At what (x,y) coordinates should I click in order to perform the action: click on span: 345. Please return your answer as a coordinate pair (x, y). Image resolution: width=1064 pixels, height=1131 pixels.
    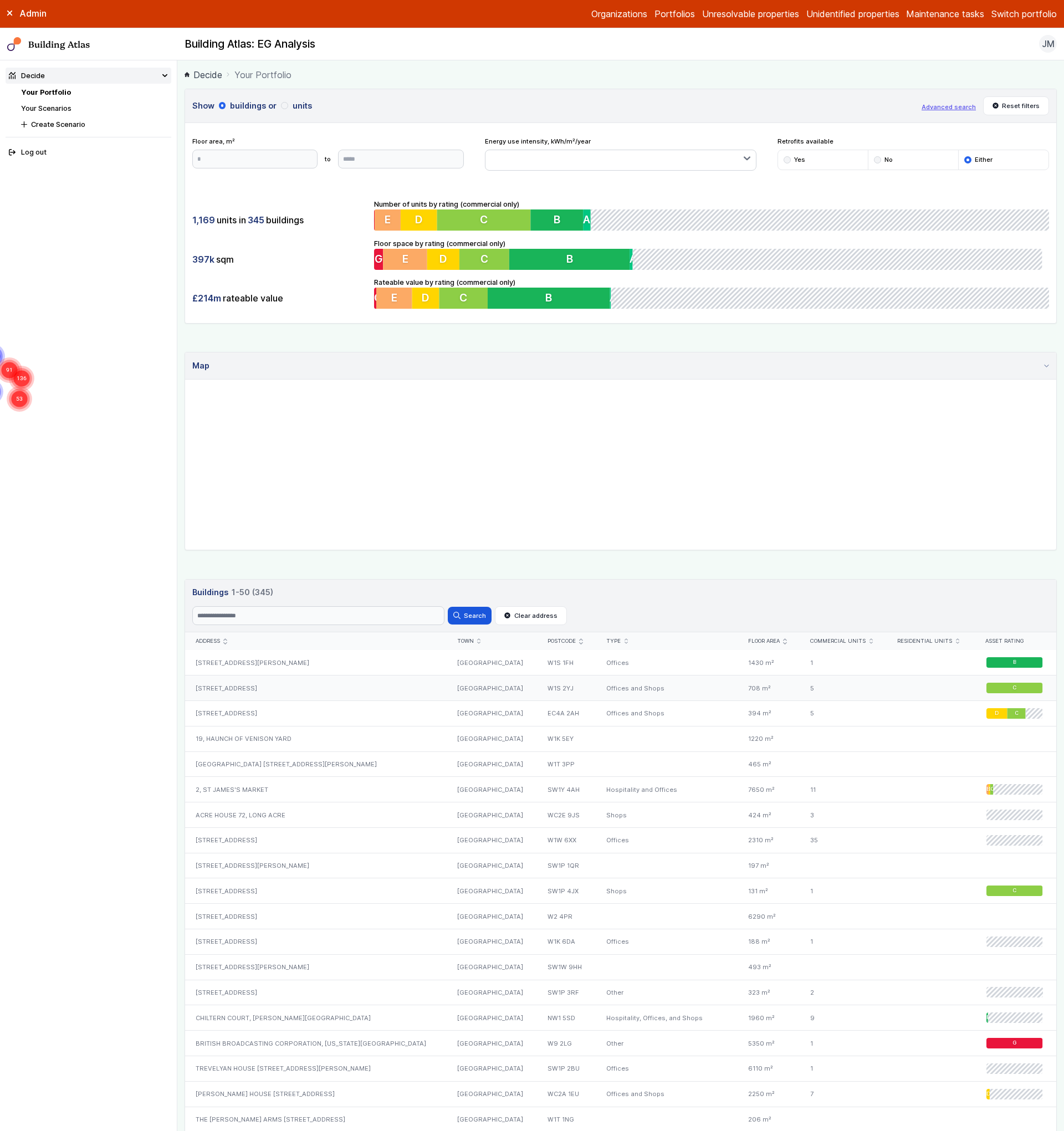
    Looking at the image, I should click on (256, 220).